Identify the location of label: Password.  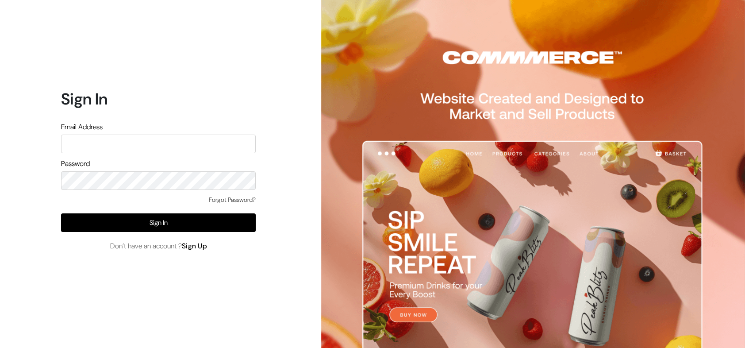
(75, 164).